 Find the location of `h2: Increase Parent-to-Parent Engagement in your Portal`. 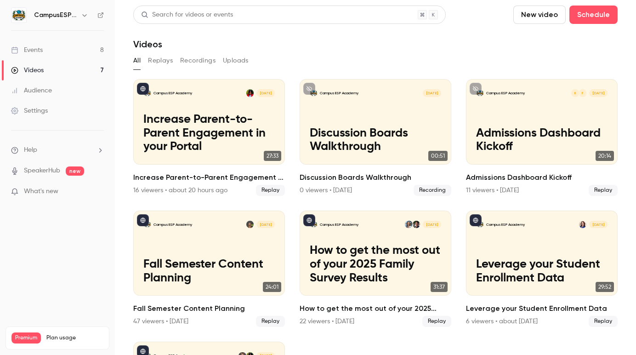

h2: Increase Parent-to-Parent Engagement in your Portal is located at coordinates (209, 177).